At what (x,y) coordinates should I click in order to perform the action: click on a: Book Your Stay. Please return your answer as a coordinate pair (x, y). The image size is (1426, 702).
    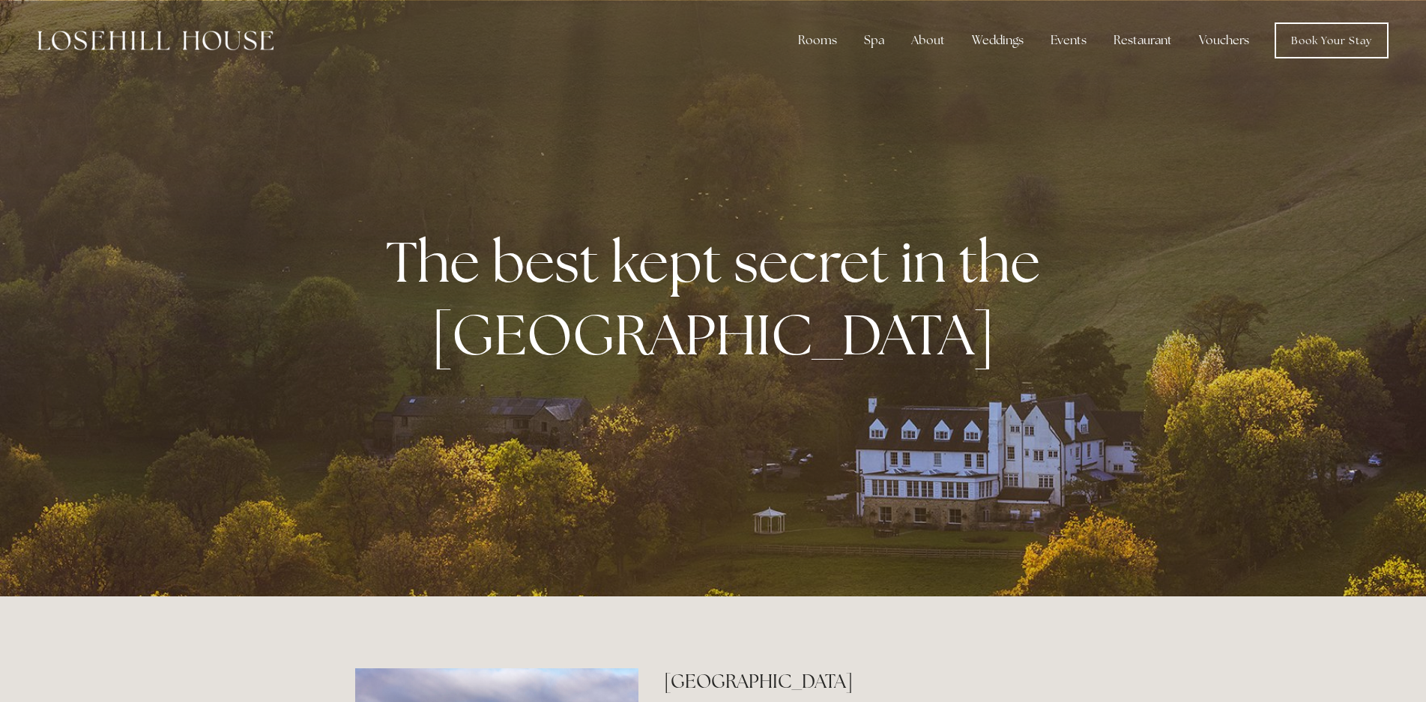
    Looking at the image, I should click on (1332, 40).